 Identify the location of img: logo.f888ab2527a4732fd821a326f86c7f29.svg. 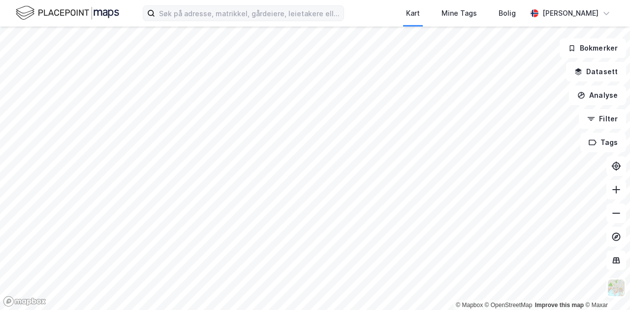
(67, 13).